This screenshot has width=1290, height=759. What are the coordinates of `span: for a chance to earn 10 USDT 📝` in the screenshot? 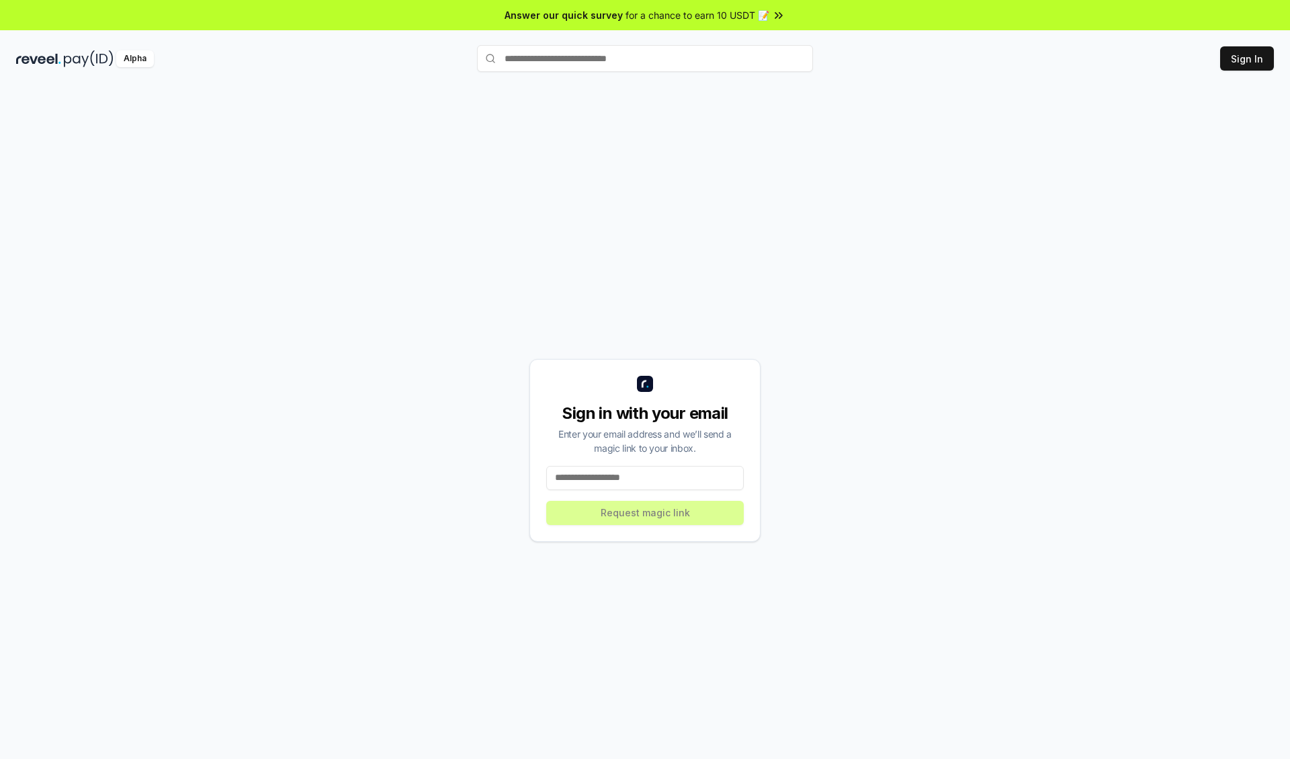 It's located at (697, 15).